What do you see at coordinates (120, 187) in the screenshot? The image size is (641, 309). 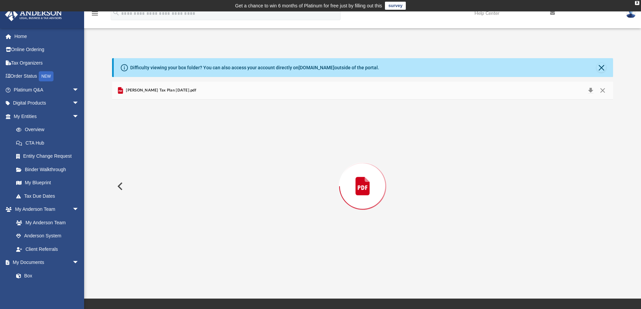 I see `button: Previous File` at bounding box center [120, 187].